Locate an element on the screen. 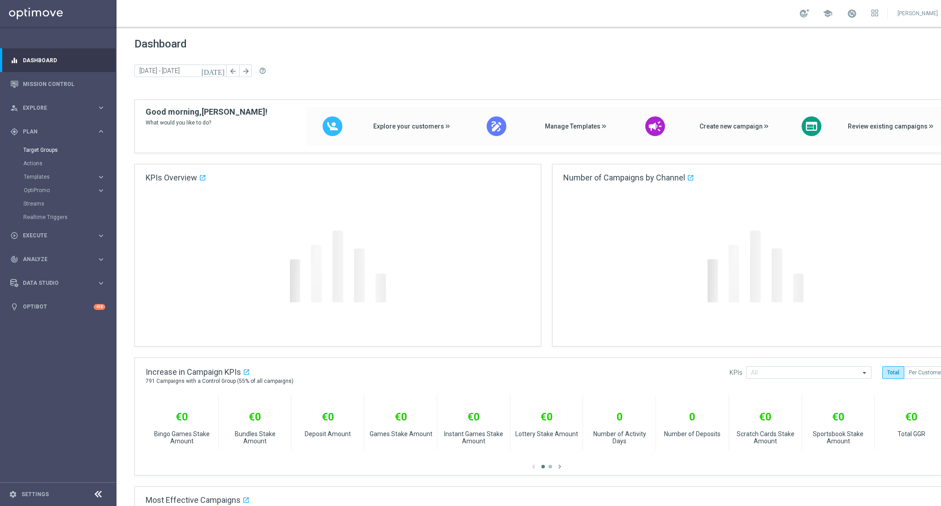 This screenshot has height=506, width=941. span: OptiPromo is located at coordinates (56, 190).